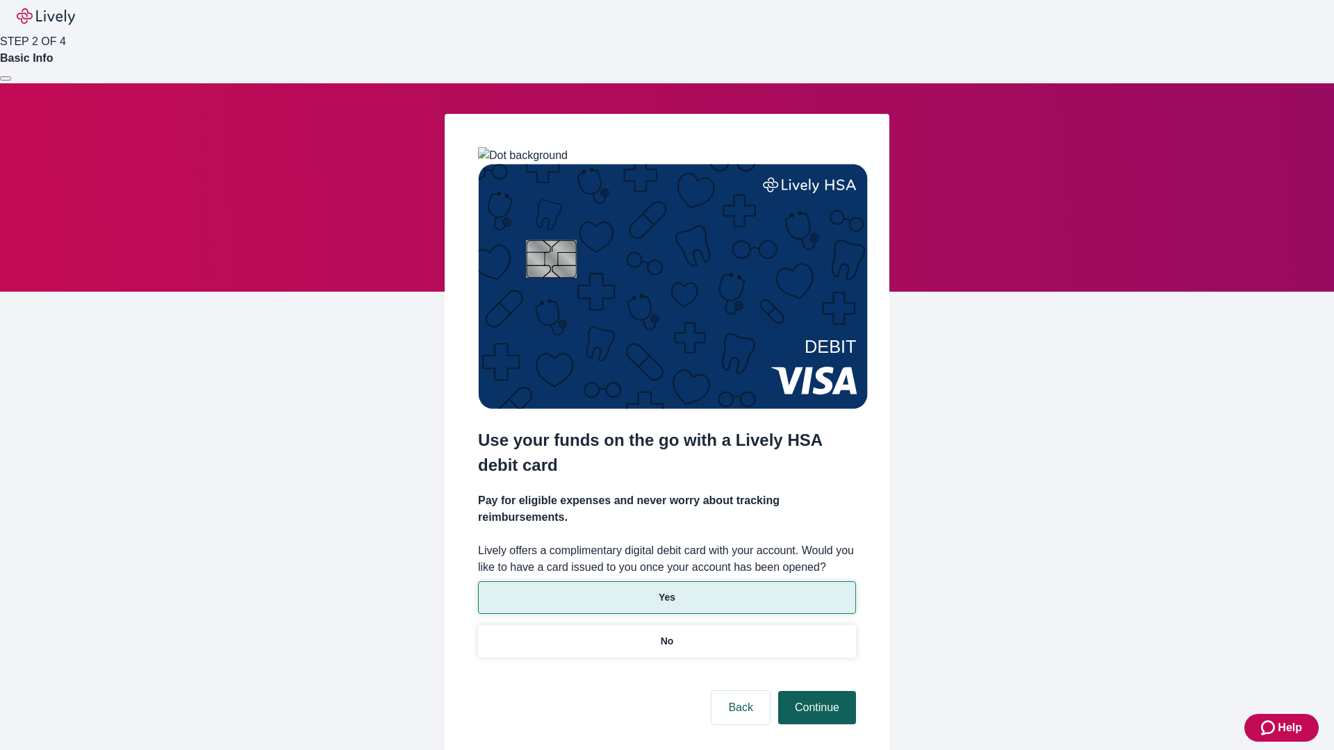 The height and width of the screenshot is (750, 1334). Describe the element at coordinates (667, 453) in the screenshot. I see `h2: Use your funds on the go with a Lively HSA debit card` at that location.